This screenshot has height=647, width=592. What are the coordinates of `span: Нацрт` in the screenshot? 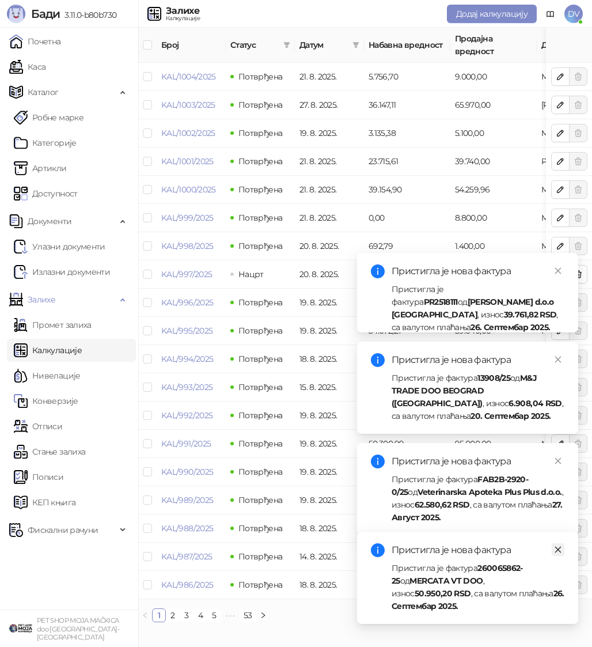 It's located at (251, 274).